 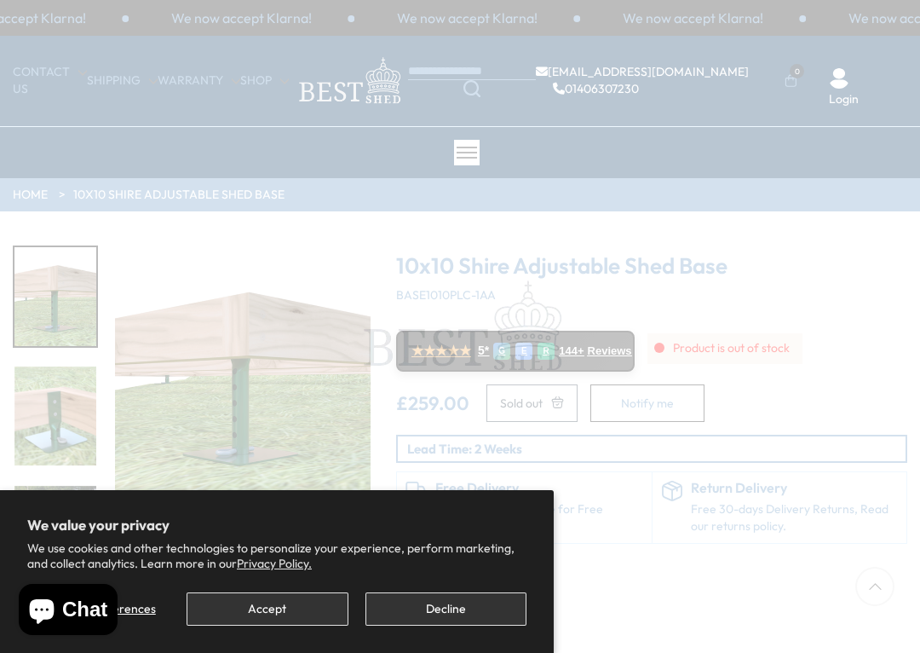 I want to click on button: Accept, so click(x=267, y=608).